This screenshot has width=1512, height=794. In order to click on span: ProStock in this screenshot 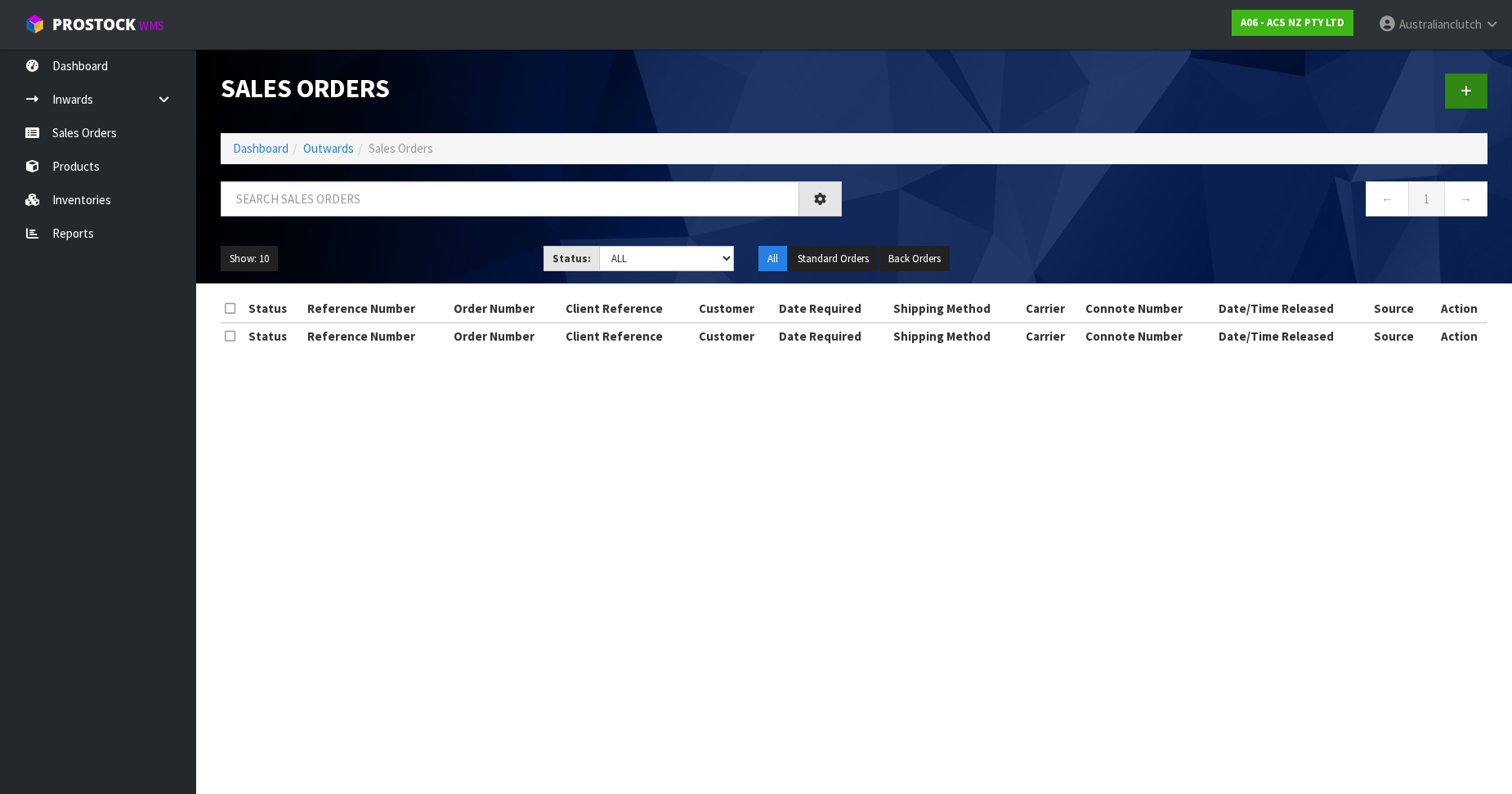, I will do `click(94, 25)`.